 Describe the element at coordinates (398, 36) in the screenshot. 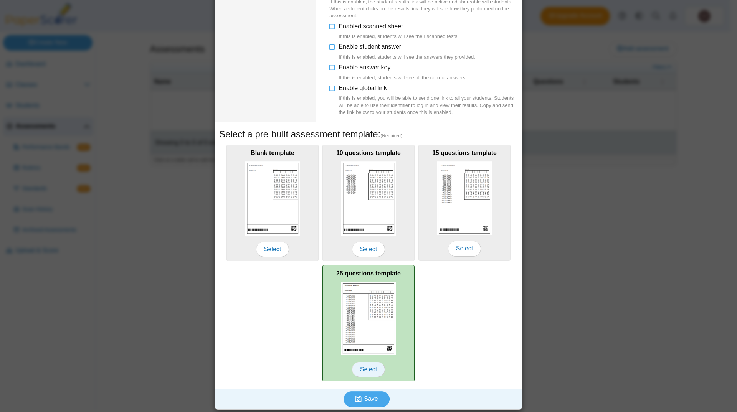

I see `div: If this is enabled, students will see their scanned tests.` at that location.